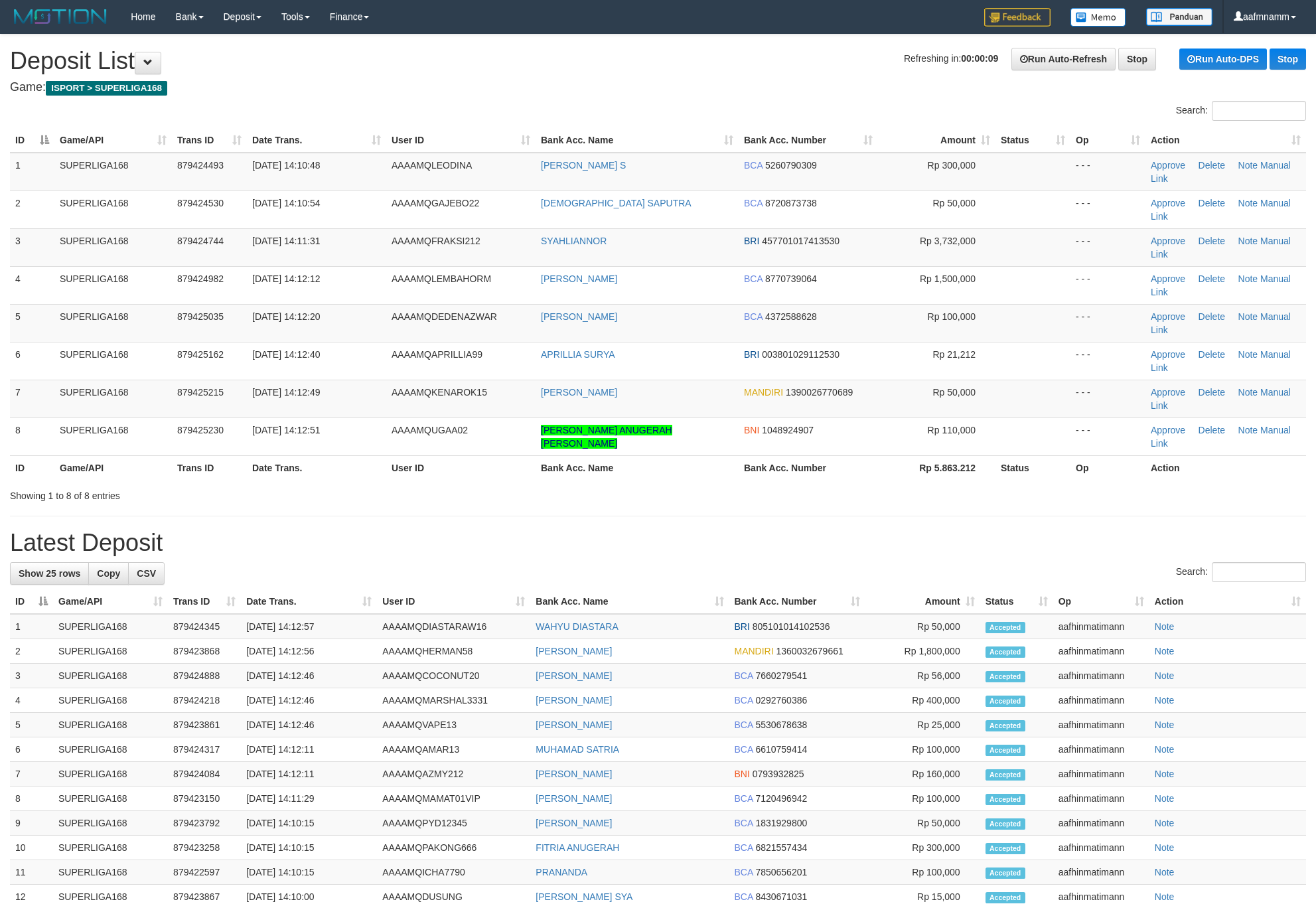 Image resolution: width=1316 pixels, height=906 pixels. I want to click on span: 879425215, so click(200, 392).